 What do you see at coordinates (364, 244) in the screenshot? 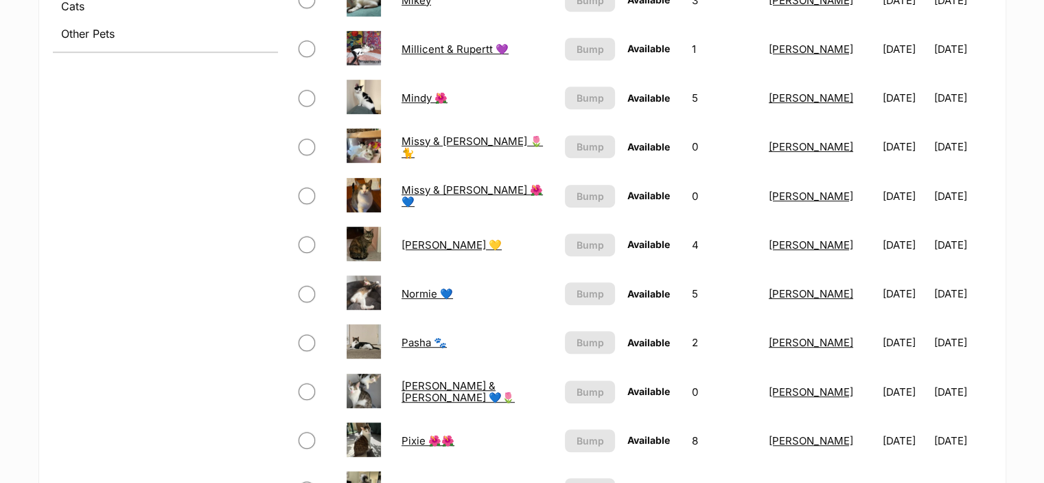
I see `img: Mona 💛` at bounding box center [364, 244].